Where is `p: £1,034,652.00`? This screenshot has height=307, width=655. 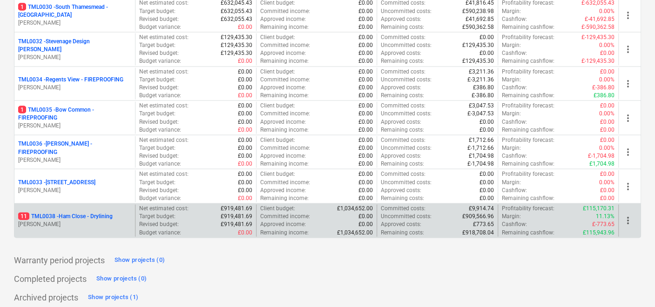 p: £1,034,652.00 is located at coordinates (355, 209).